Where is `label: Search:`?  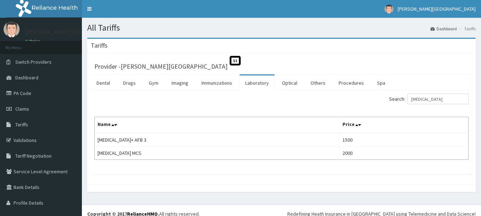
label: Search: is located at coordinates (429, 99).